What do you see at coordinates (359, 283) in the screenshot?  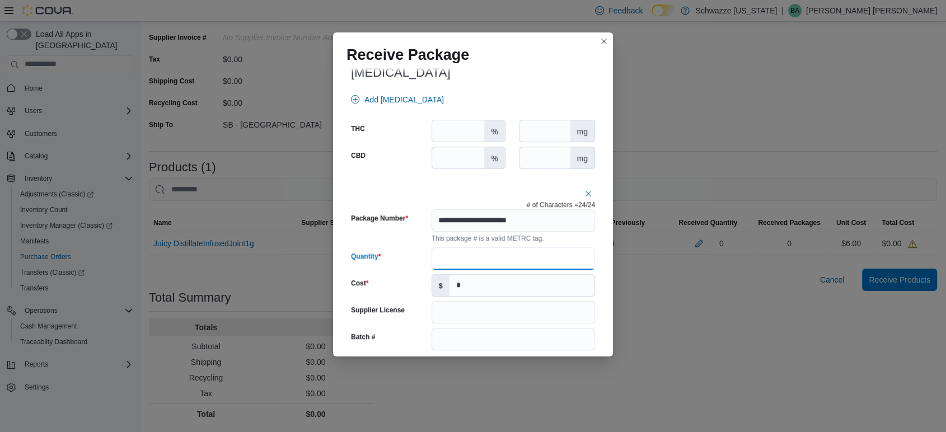 I see `label: Cost` at bounding box center [359, 283].